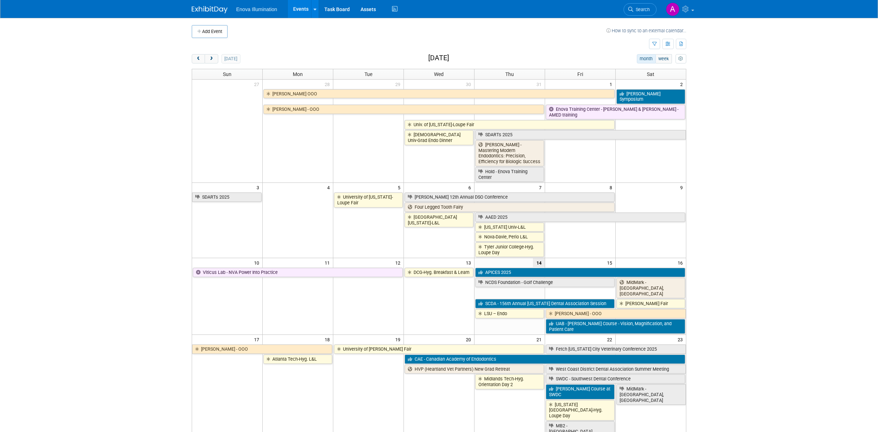 Image resolution: width=878 pixels, height=432 pixels. What do you see at coordinates (510, 237) in the screenshot?
I see `a: Nova-Davie, Perio L&L` at bounding box center [510, 237].